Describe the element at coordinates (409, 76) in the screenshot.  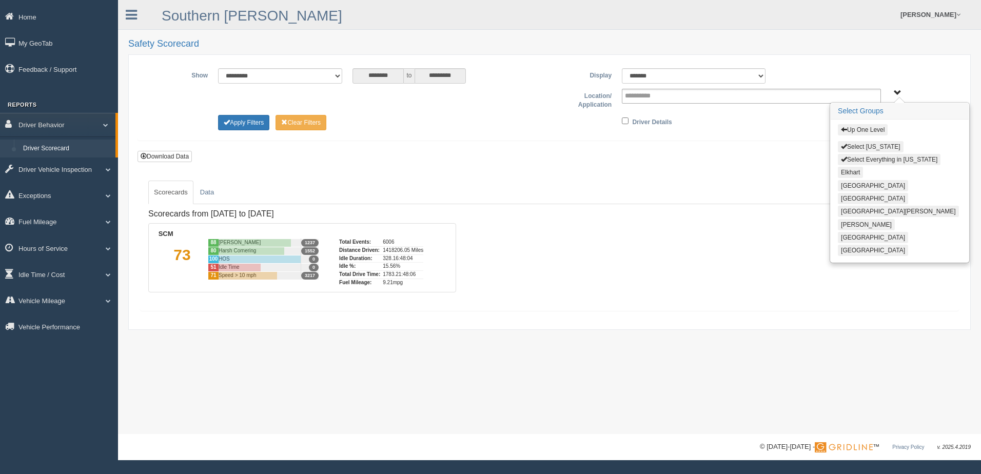
I see `span: to` at that location.